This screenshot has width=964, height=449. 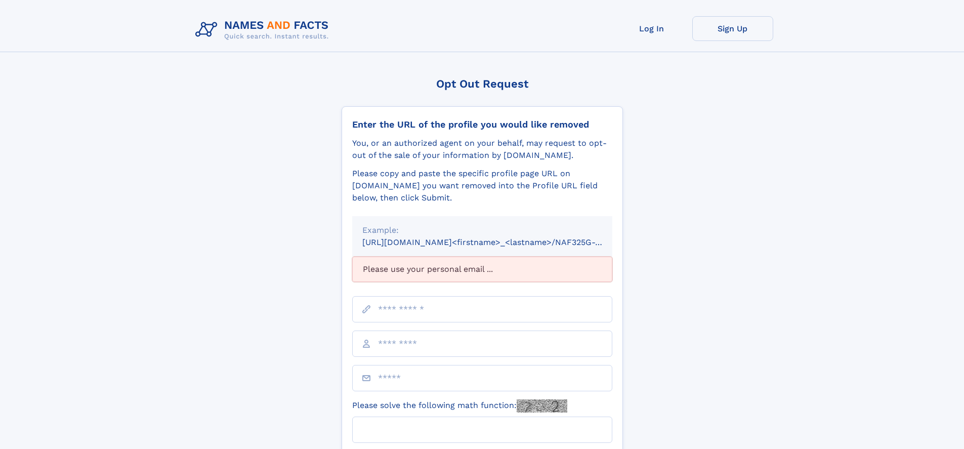 What do you see at coordinates (264, 30) in the screenshot?
I see `img: Logo Names and Facts` at bounding box center [264, 30].